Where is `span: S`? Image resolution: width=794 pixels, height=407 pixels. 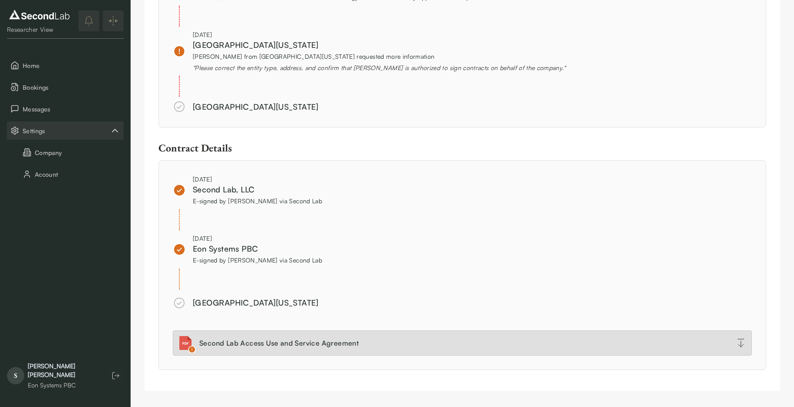 span: S is located at coordinates (16, 376).